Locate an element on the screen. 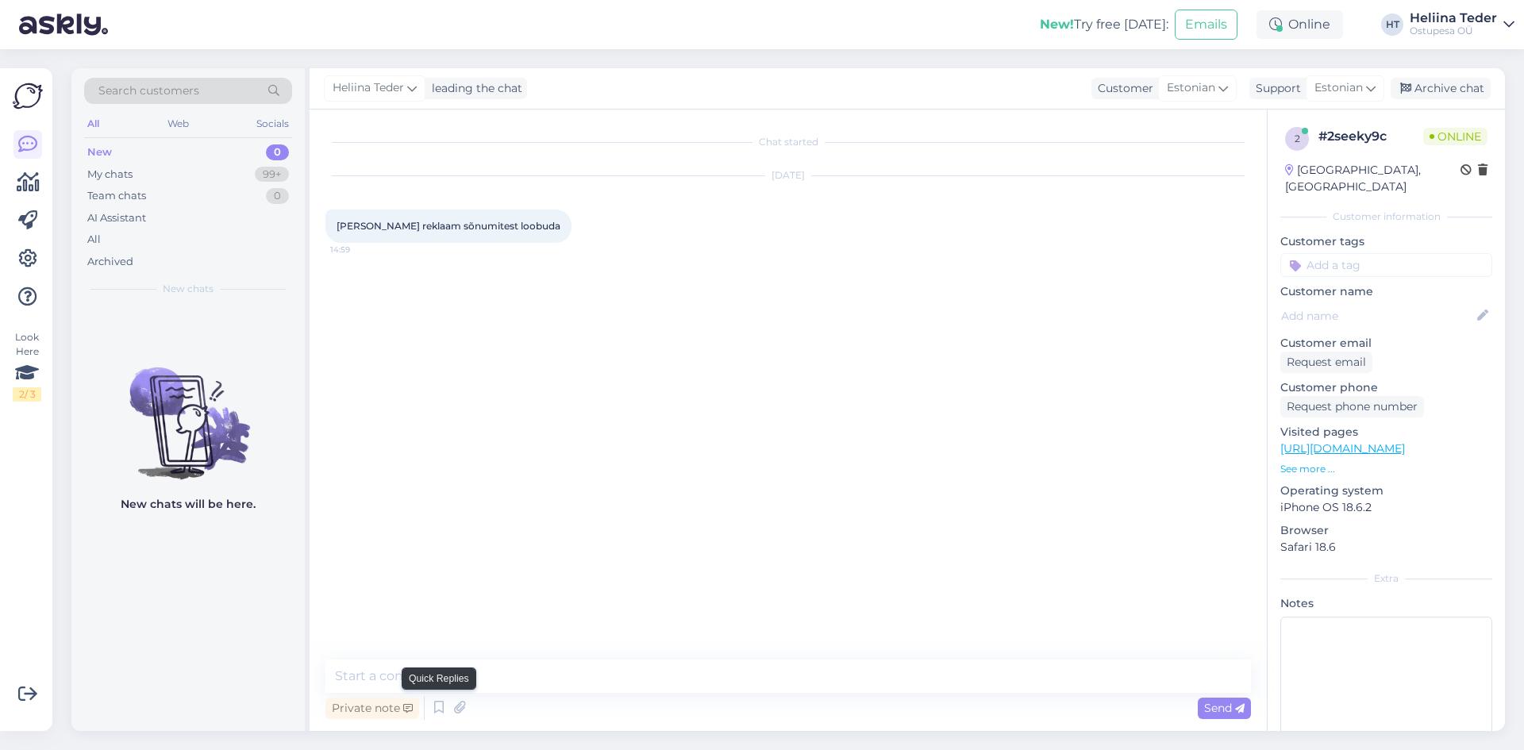 Image resolution: width=1524 pixels, height=750 pixels. div: 2 / 3 is located at coordinates (27, 394).